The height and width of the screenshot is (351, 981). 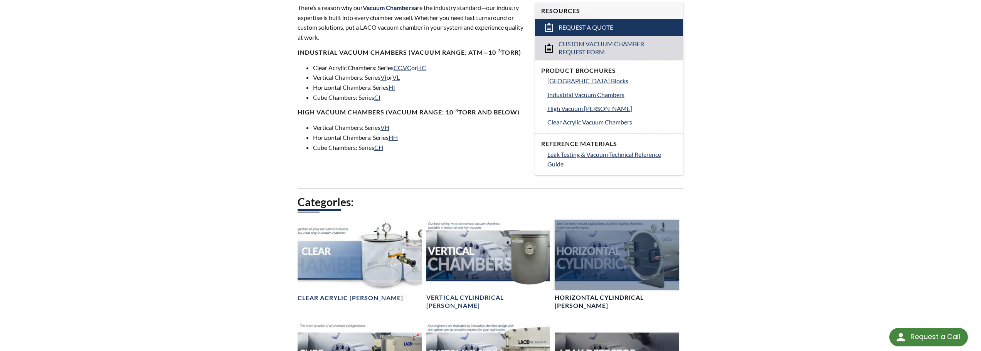 I want to click on li: Vertical Chambers: Series or, so click(x=419, y=78).